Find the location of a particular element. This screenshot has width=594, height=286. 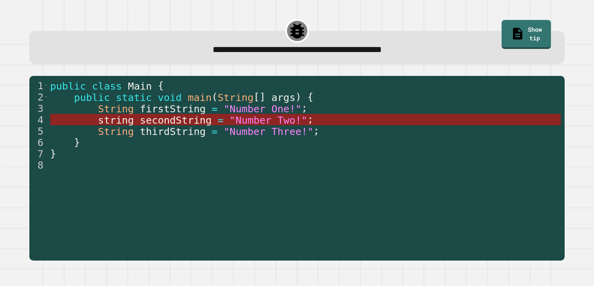

span: Main is located at coordinates (140, 86).